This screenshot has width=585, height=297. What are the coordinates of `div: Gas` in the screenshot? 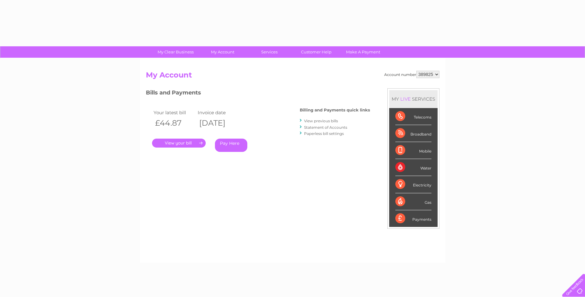 It's located at (414, 202).